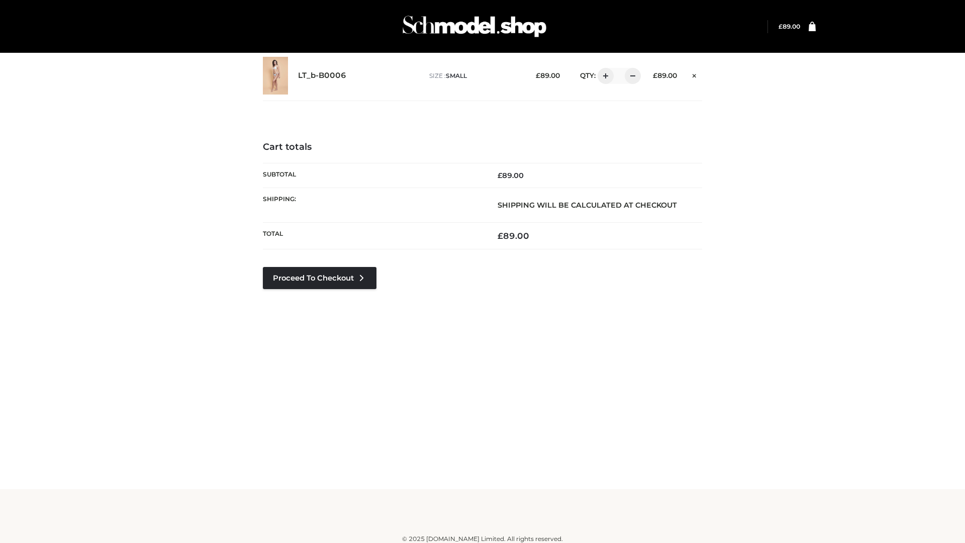 This screenshot has height=543, width=965. What do you see at coordinates (474, 26) in the screenshot?
I see `img: Schmodel Admin 964` at bounding box center [474, 26].